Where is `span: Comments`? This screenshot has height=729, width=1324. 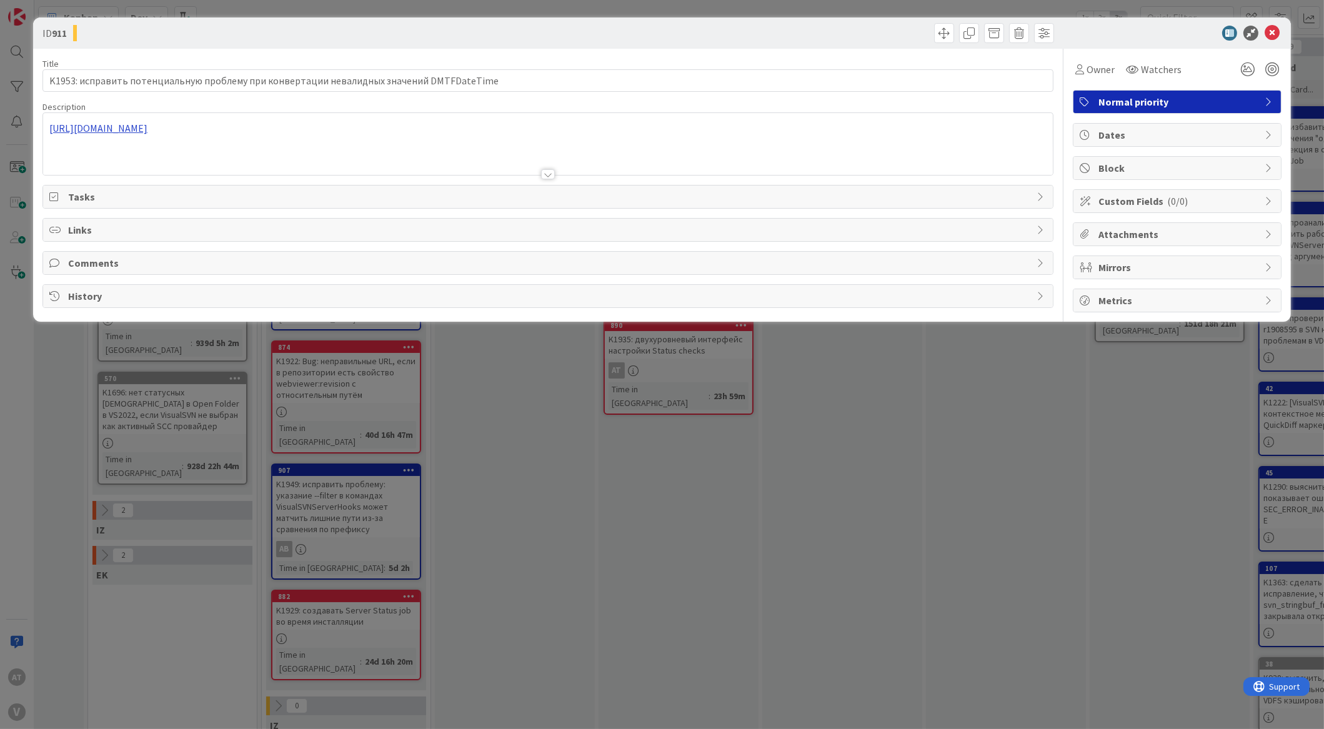
span: Comments is located at coordinates (549, 263).